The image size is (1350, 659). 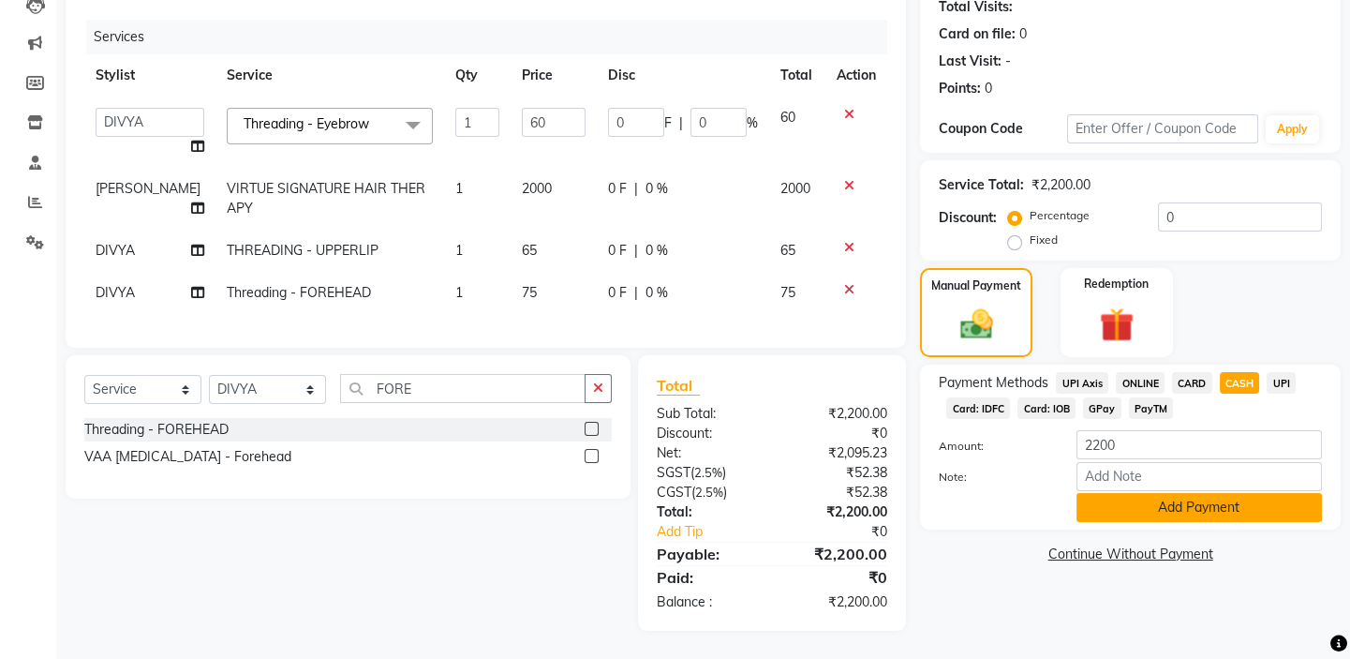 What do you see at coordinates (1140, 382) in the screenshot?
I see `span: ONLINE` at bounding box center [1140, 382].